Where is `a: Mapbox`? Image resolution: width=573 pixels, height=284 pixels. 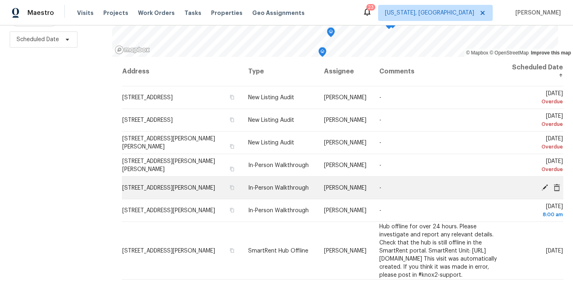
a: Mapbox is located at coordinates (477, 53).